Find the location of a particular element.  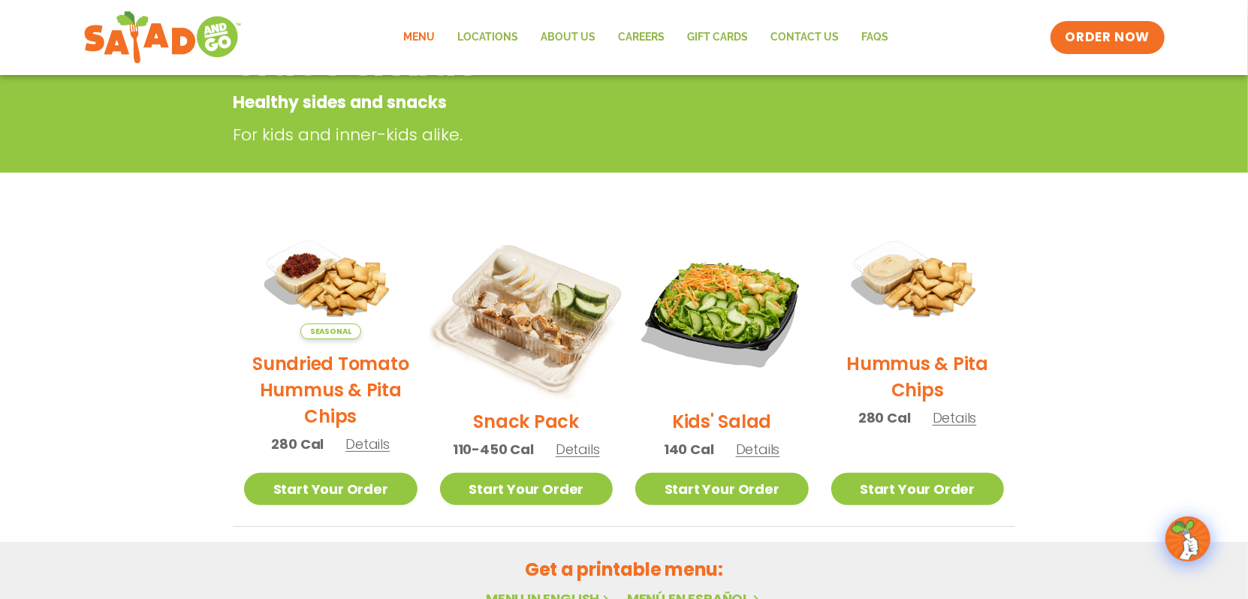

img: Product photo for Snack Pack is located at coordinates (525, 310).